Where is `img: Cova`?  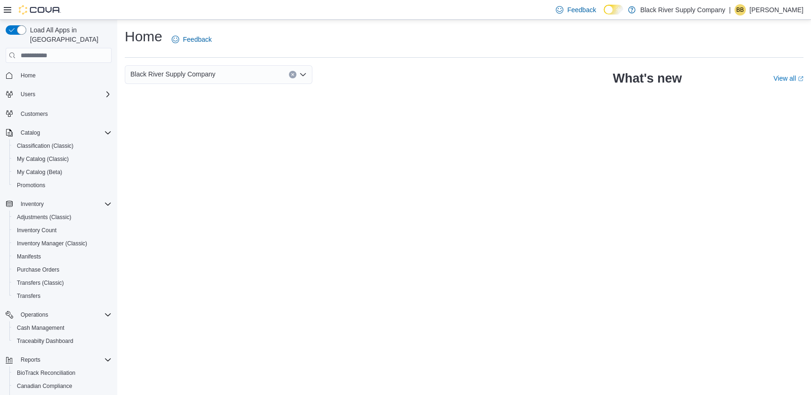
img: Cova is located at coordinates (40, 10).